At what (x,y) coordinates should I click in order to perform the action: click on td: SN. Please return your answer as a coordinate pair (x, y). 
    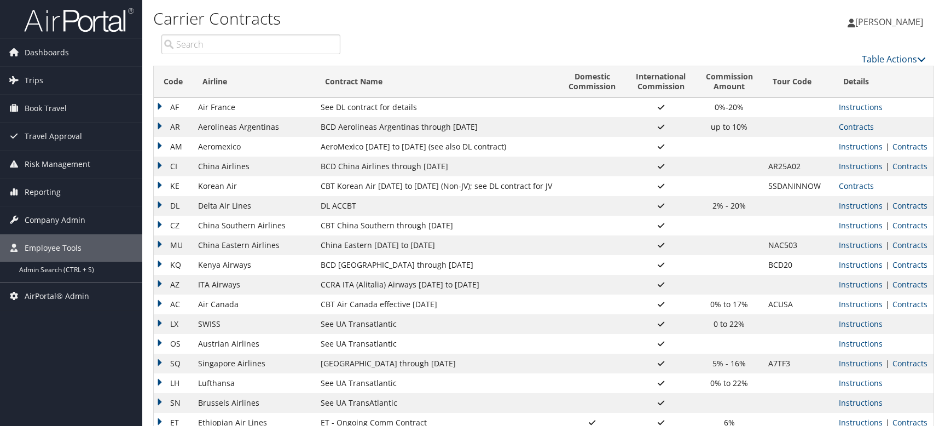
    Looking at the image, I should click on (173, 403).